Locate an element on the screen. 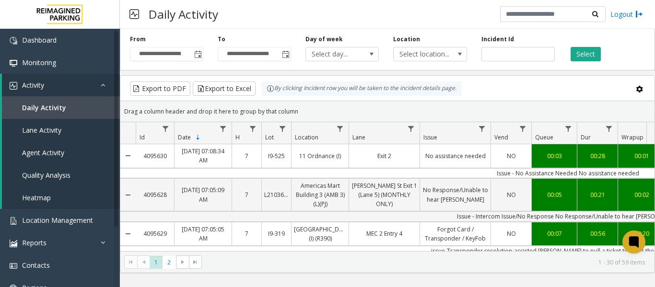  span: Contacts is located at coordinates (36, 265).